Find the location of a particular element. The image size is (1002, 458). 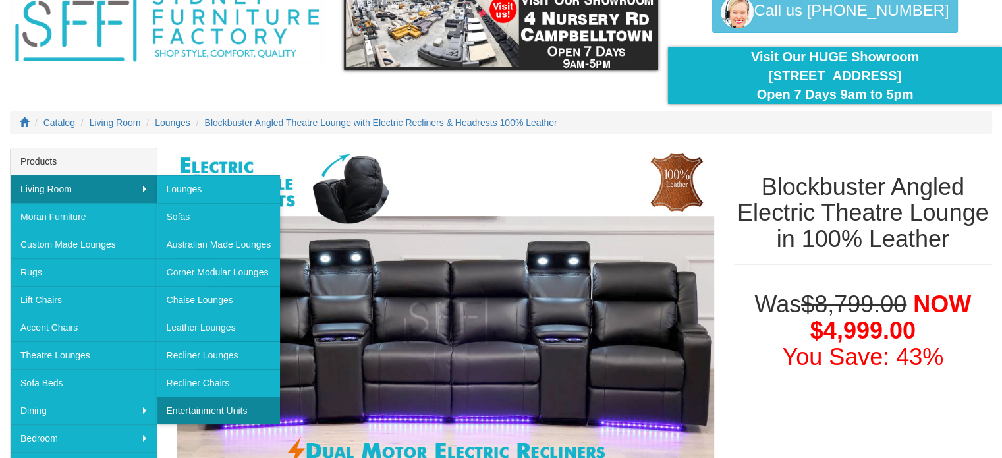

div: Products is located at coordinates (84, 161).